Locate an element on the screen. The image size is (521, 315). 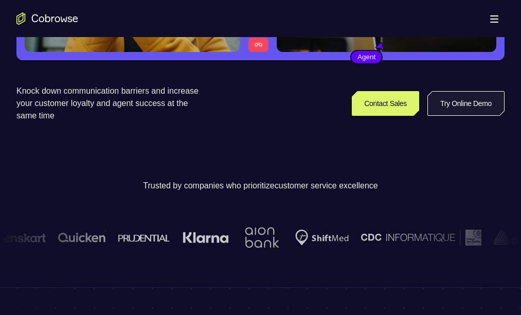
a: Go to the home page is located at coordinates (47, 19).